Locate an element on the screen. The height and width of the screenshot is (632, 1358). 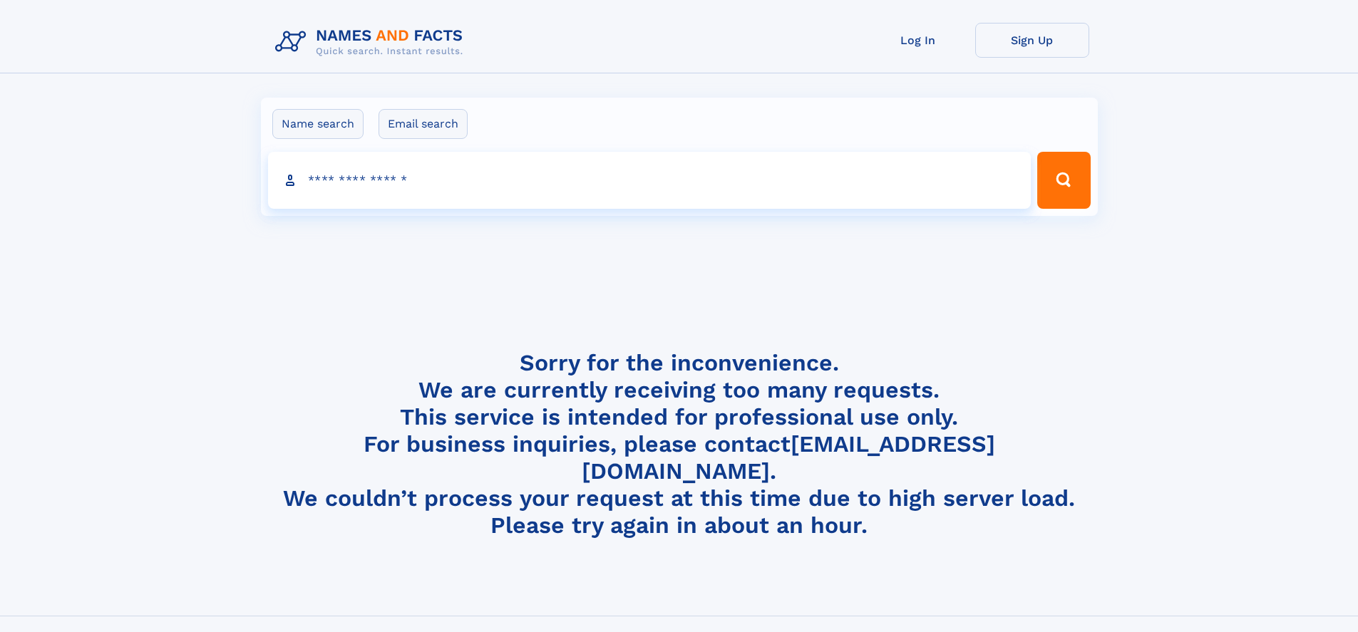
a: Sign Up is located at coordinates (1032, 40).